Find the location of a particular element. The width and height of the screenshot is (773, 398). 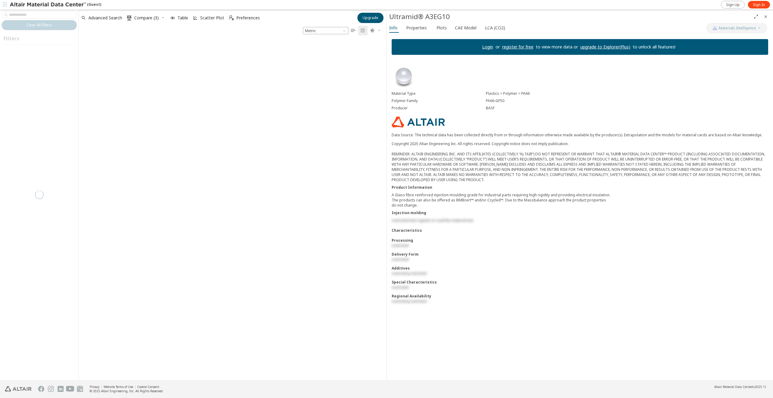

div: Special Characteristics is located at coordinates (580, 282).